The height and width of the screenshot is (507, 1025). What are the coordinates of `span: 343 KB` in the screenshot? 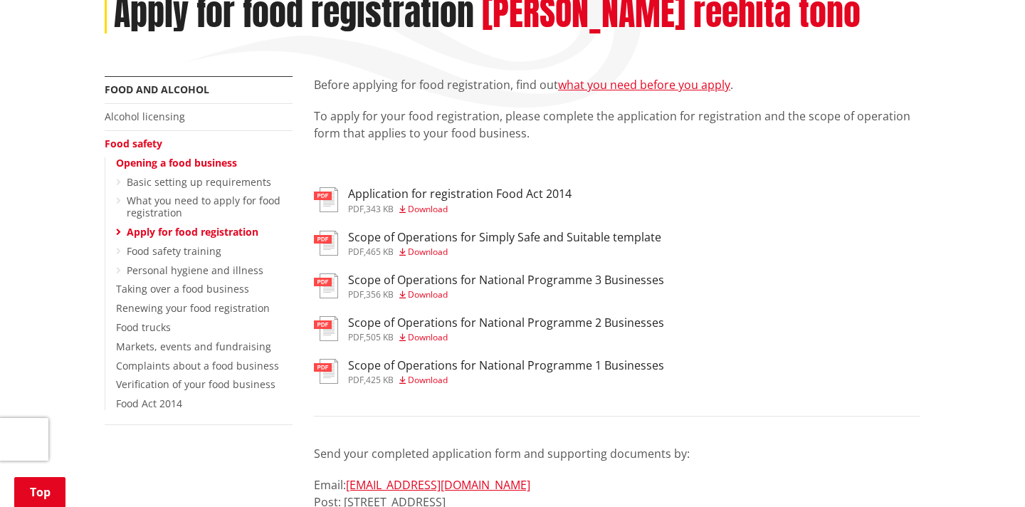 It's located at (379, 209).